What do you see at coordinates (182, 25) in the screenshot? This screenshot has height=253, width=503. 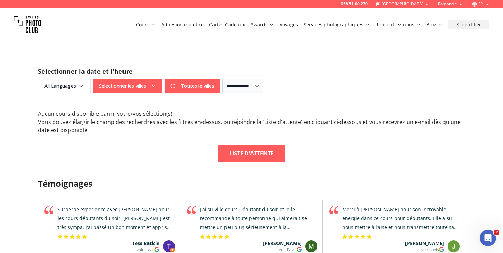 I see `a: Adhésion membre` at bounding box center [182, 25].